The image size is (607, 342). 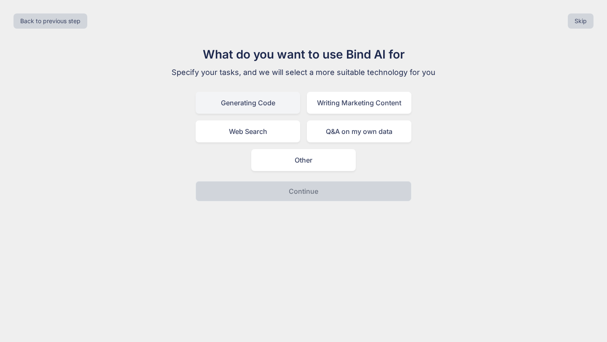 I want to click on button: Skip, so click(x=580, y=21).